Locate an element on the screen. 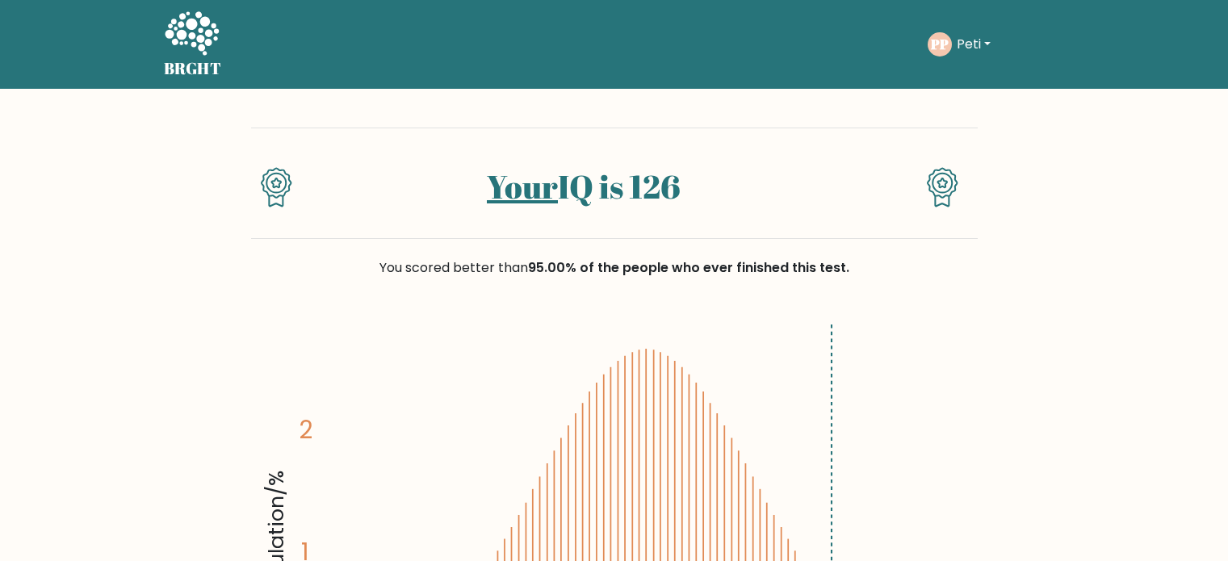  a: BRGHT is located at coordinates (193, 44).